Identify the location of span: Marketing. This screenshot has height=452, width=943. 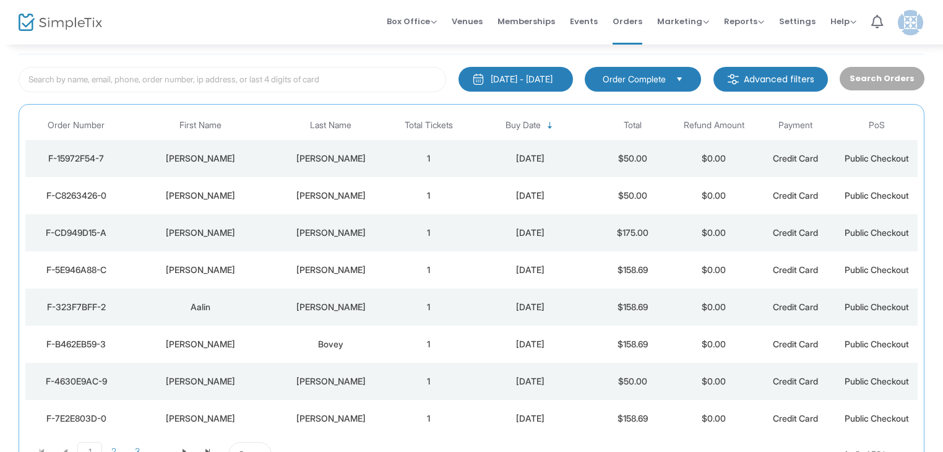
(683, 21).